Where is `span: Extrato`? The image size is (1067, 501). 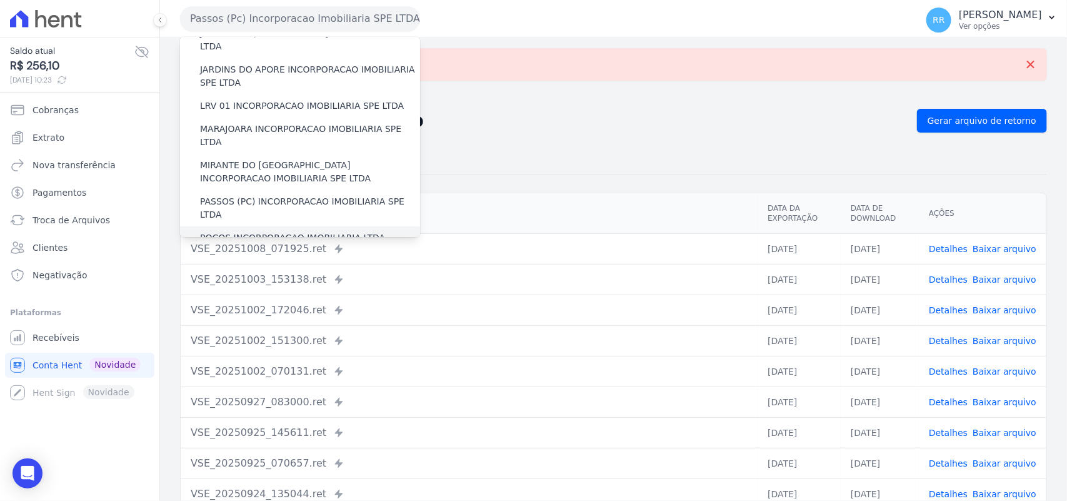
span: Extrato is located at coordinates (48, 137).